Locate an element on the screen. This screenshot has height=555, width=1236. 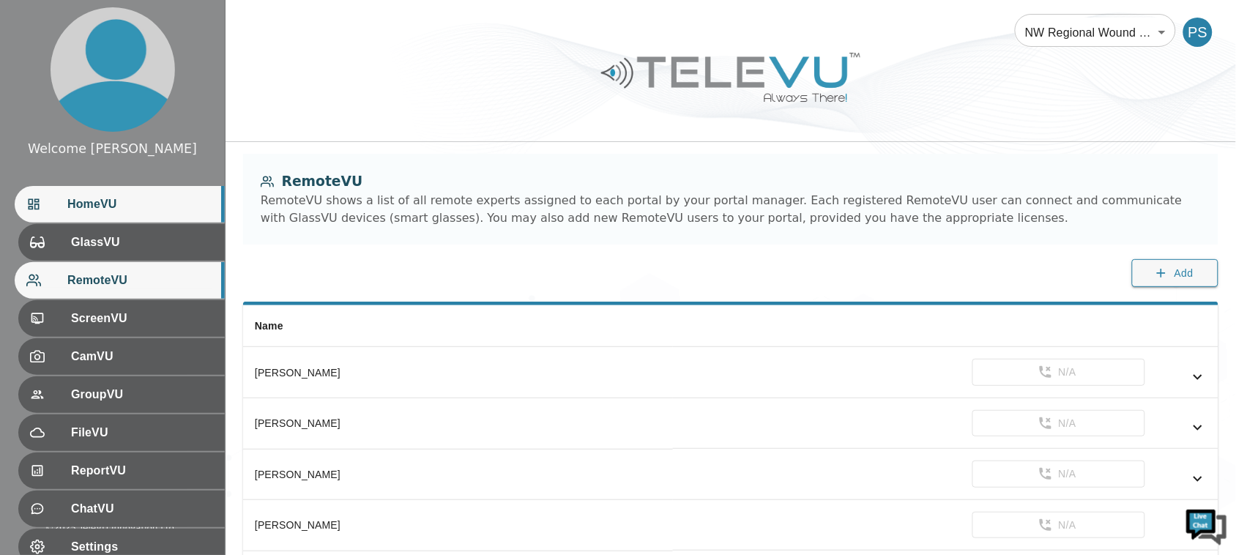
button: Add is located at coordinates (1175, 273).